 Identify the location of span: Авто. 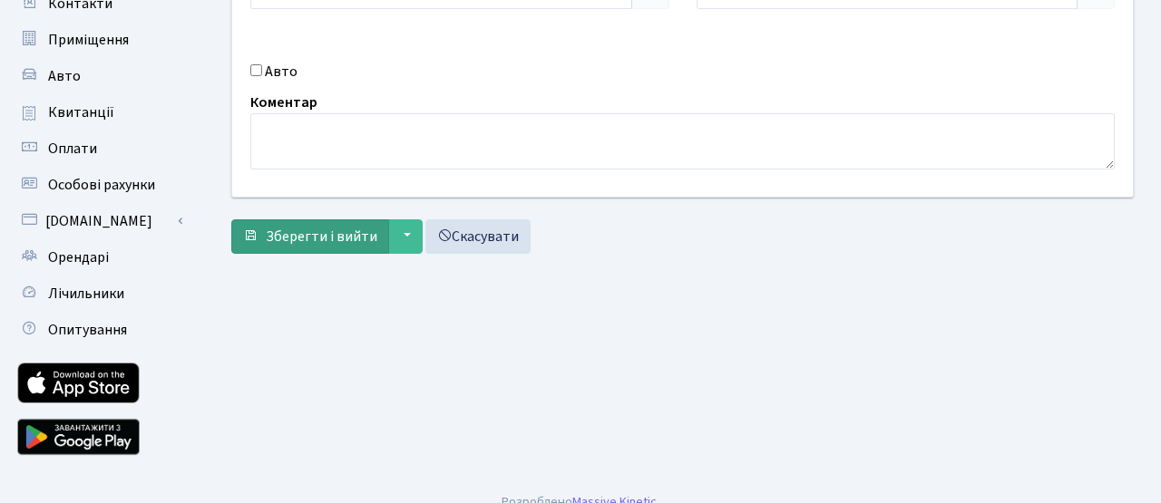
(64, 76).